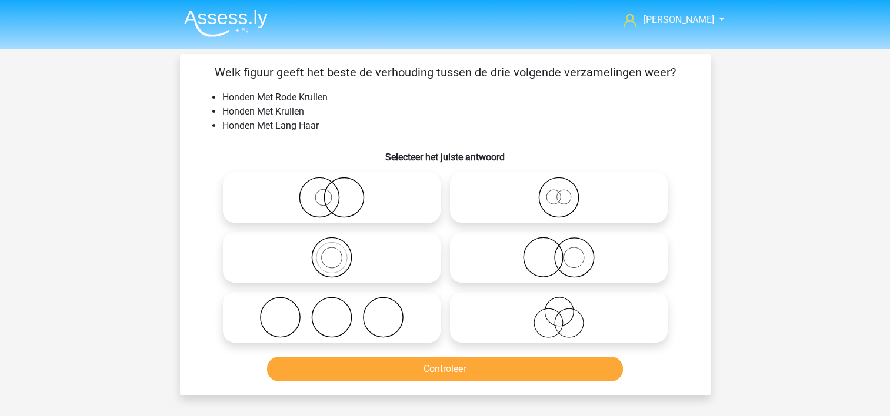  Describe the element at coordinates (444, 369) in the screenshot. I see `button: Controleer` at that location.